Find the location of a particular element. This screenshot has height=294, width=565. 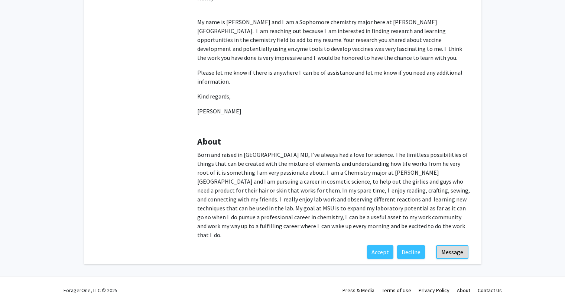

a: About is located at coordinates (464, 290).